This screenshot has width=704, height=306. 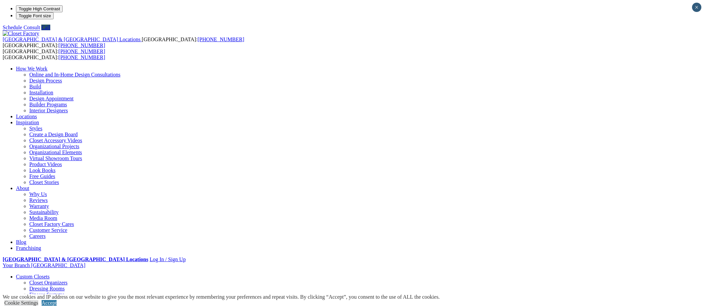 What do you see at coordinates (54, 146) in the screenshot?
I see `a: Organizational Projects` at bounding box center [54, 146].